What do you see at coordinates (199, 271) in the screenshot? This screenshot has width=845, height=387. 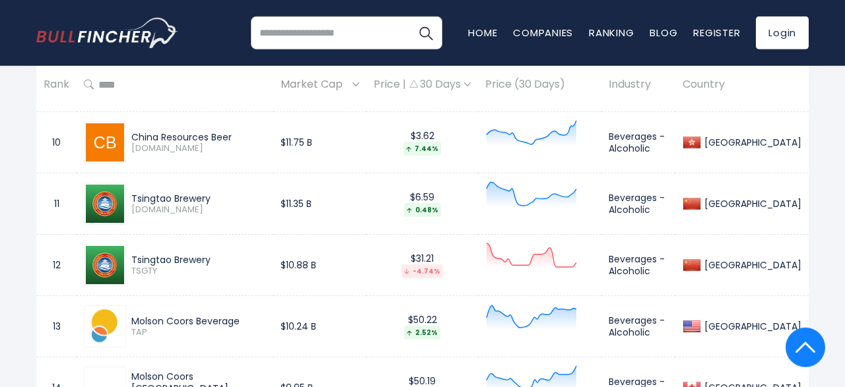 I see `span: TSGTY` at bounding box center [199, 271].